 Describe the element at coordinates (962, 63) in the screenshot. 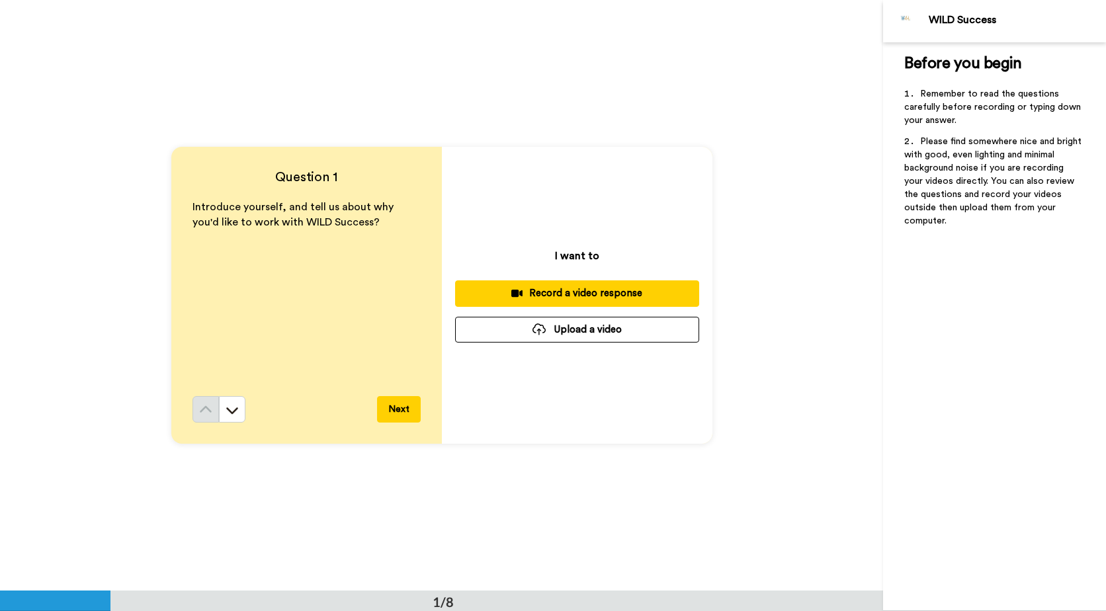

I see `span: Before you begin` at that location.